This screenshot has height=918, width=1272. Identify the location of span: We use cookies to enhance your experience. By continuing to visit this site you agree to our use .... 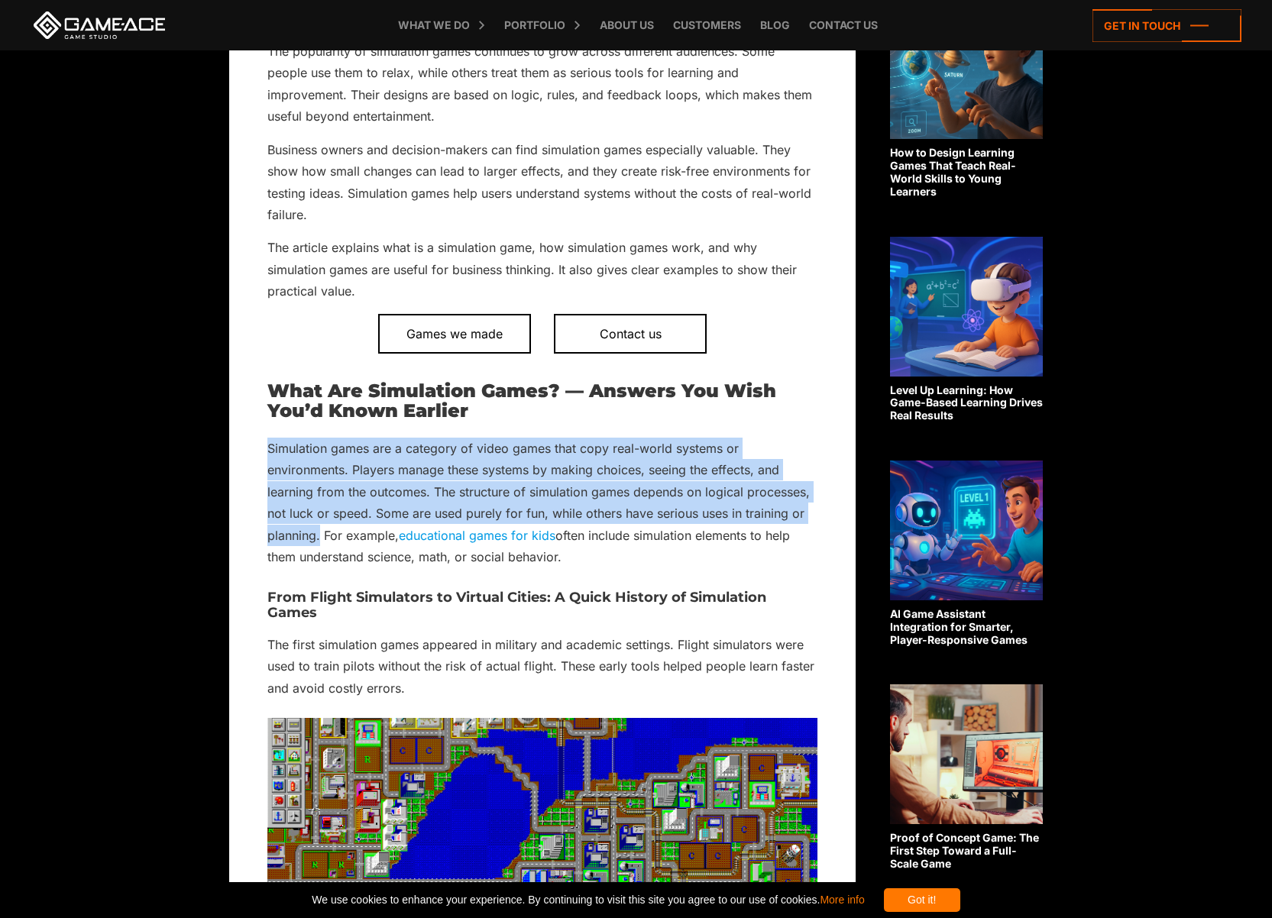
(587, 900).